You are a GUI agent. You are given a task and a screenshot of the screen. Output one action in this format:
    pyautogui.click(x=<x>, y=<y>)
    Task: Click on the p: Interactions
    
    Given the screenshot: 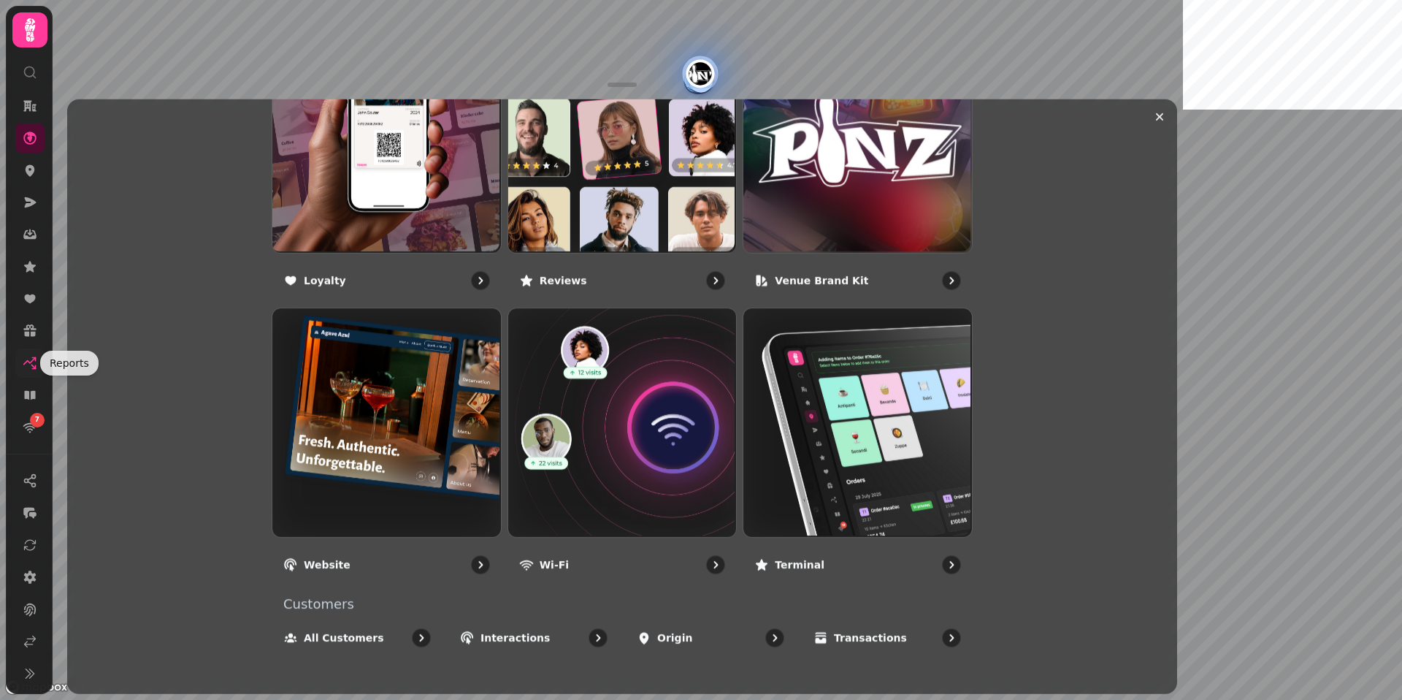 What is the action you would take?
    pyautogui.click(x=515, y=638)
    